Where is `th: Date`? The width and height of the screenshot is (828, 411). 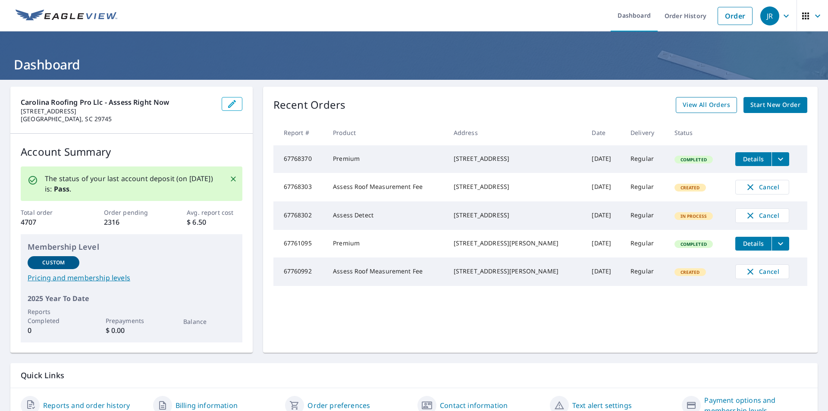 th: Date is located at coordinates (604, 132).